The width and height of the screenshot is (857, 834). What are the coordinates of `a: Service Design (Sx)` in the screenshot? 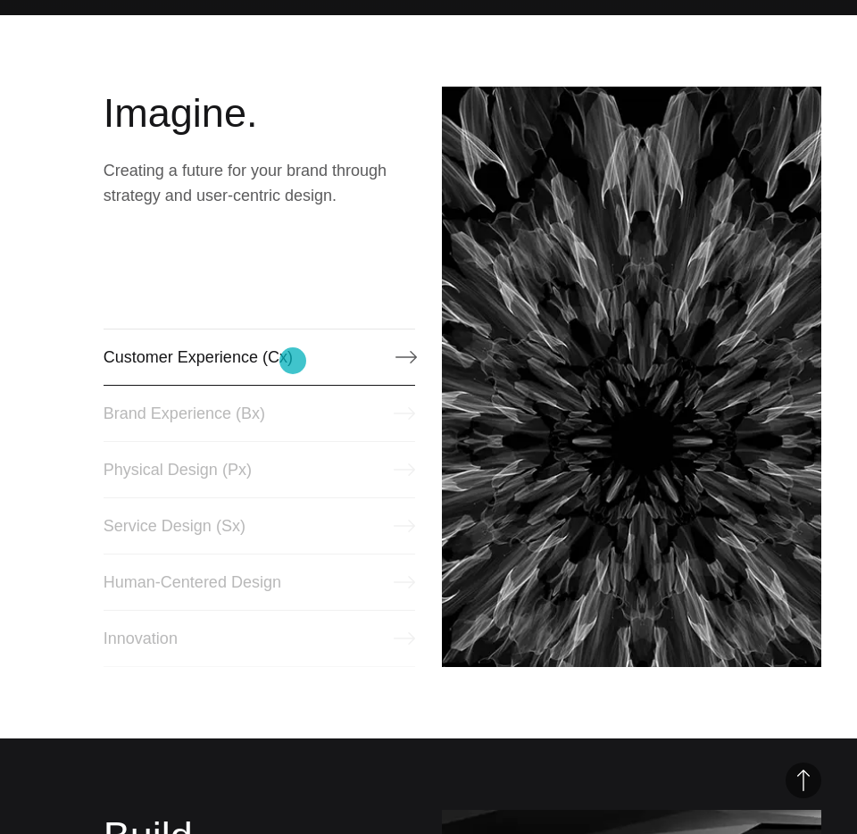 It's located at (259, 526).